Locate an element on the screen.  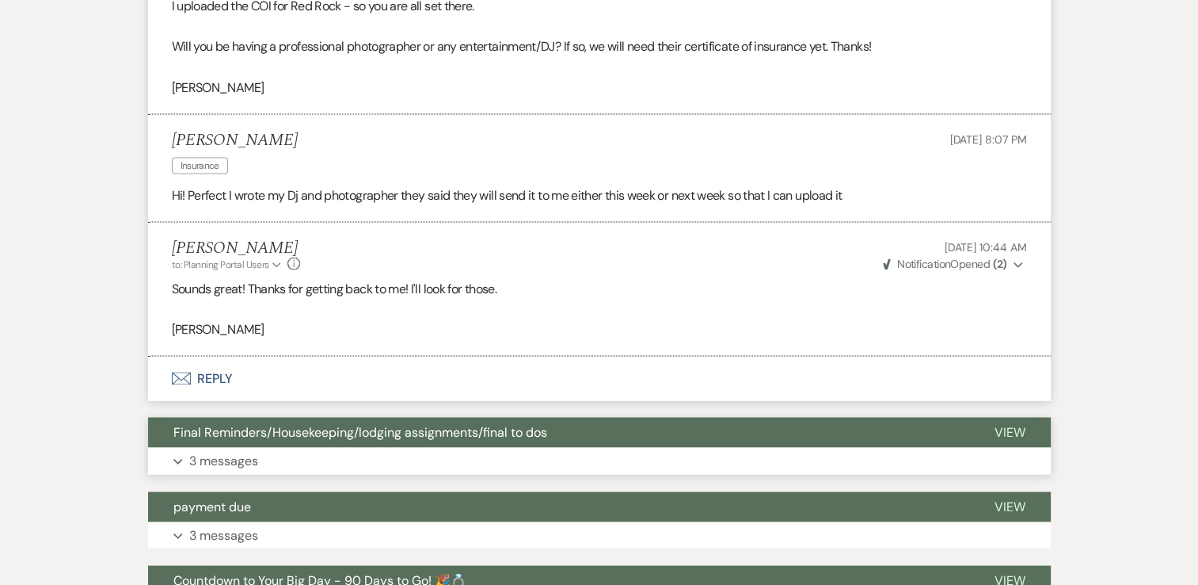
span: Notification is located at coordinates (924, 263).